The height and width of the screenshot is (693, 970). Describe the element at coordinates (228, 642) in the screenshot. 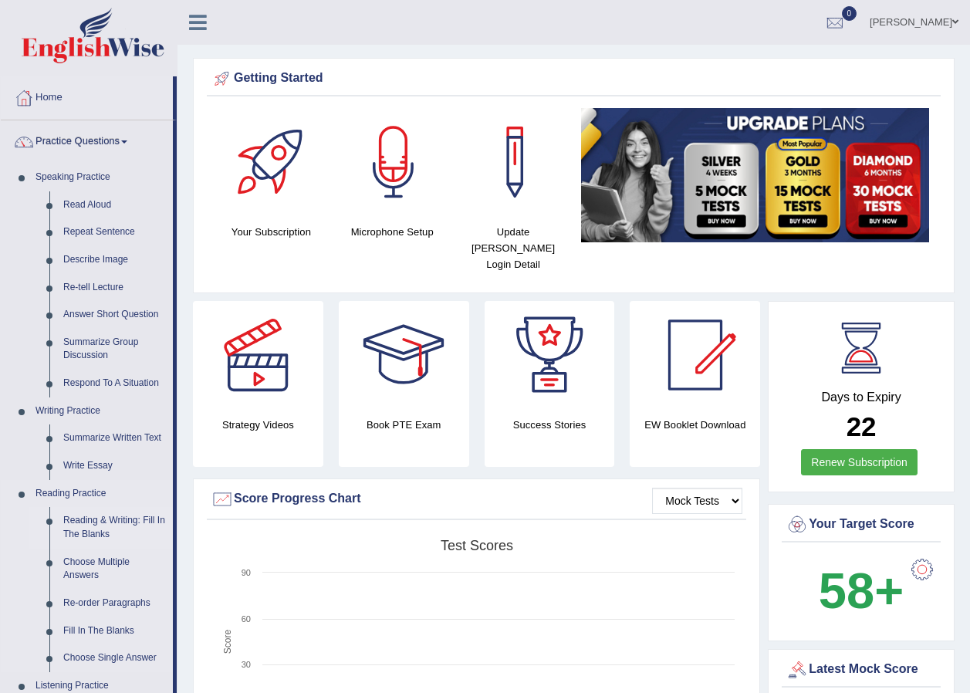

I see `tspan: Score` at that location.